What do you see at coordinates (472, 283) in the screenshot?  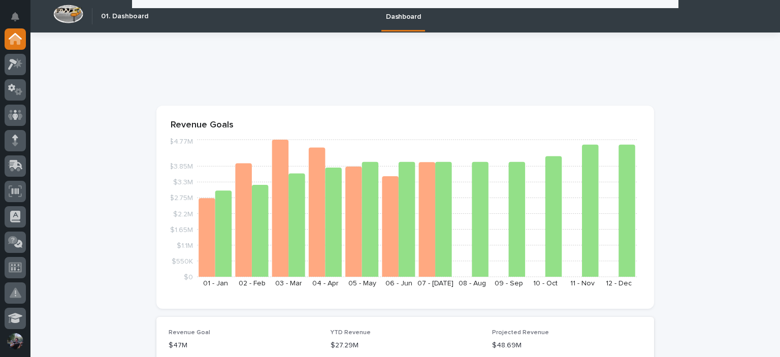 I see `text: 08 - Aug` at bounding box center [472, 283].